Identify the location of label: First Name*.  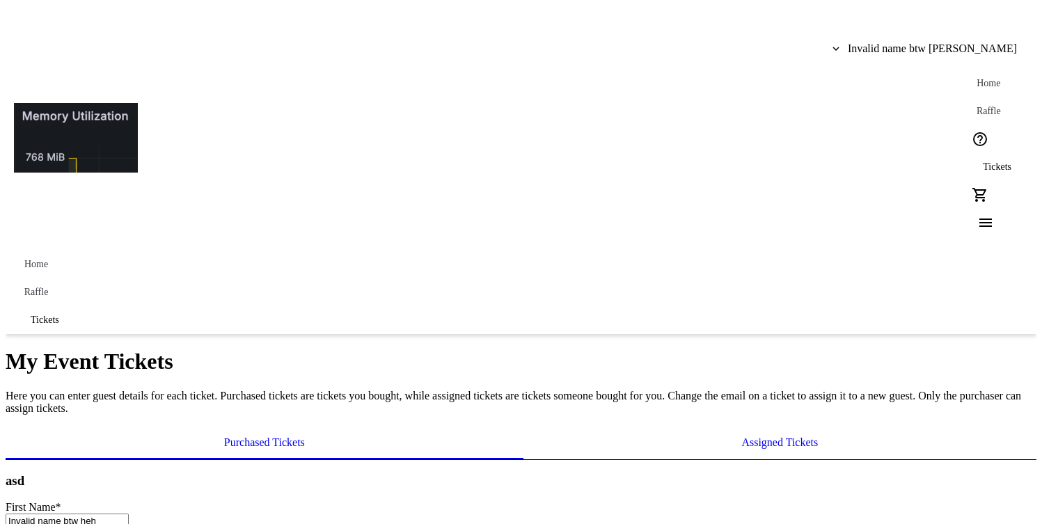
(33, 507).